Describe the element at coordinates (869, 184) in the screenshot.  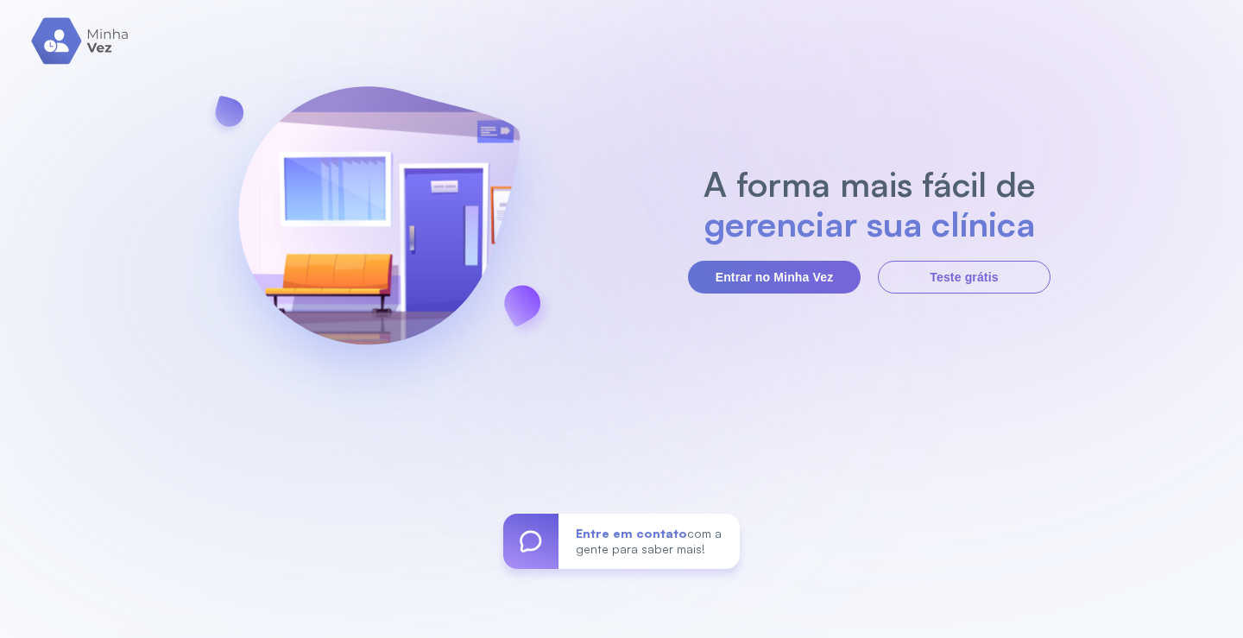
I see `h2: A forma mais fácil de` at that location.